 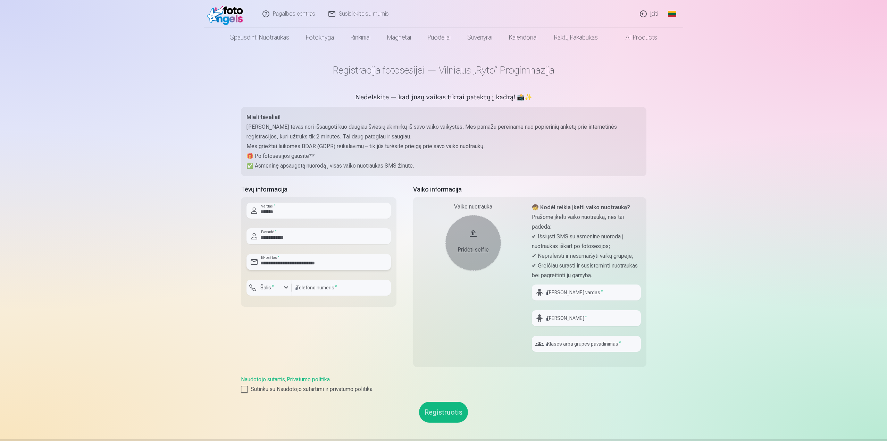 I want to click on a: Fotoknyga, so click(x=320, y=37).